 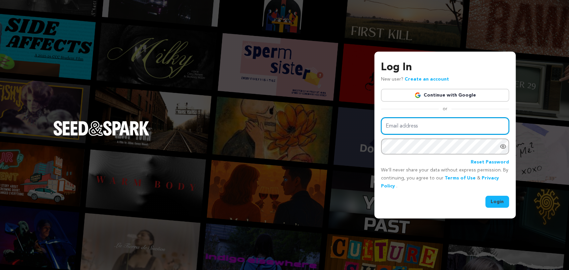 I want to click on a: Privacy Policy, so click(x=440, y=182).